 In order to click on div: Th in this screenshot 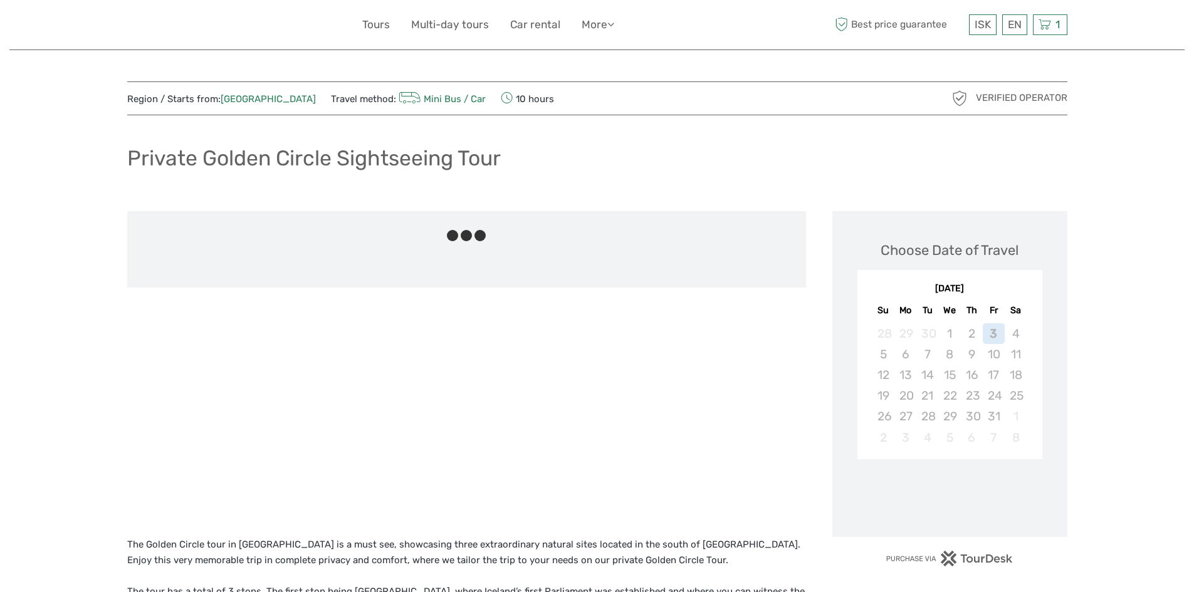, I will do `click(971, 310)`.